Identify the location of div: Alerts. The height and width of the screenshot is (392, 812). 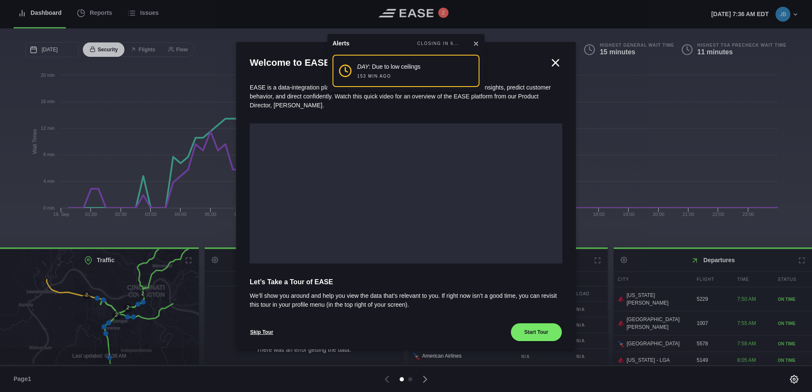
(341, 43).